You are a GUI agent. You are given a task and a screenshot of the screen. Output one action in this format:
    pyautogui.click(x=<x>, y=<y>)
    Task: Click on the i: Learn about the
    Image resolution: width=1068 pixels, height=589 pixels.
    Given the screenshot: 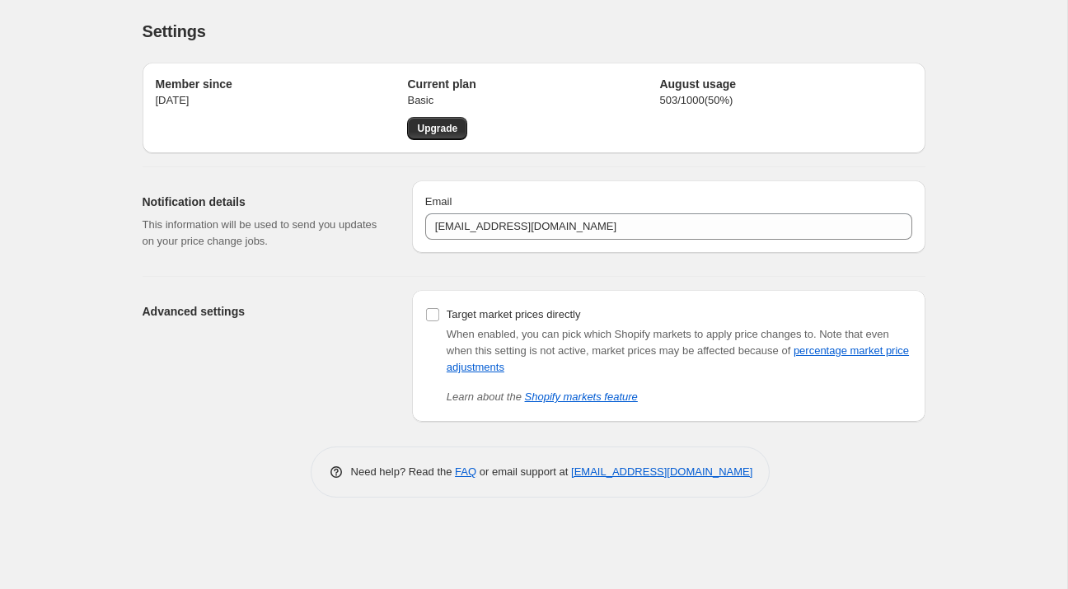 What is the action you would take?
    pyautogui.click(x=542, y=396)
    